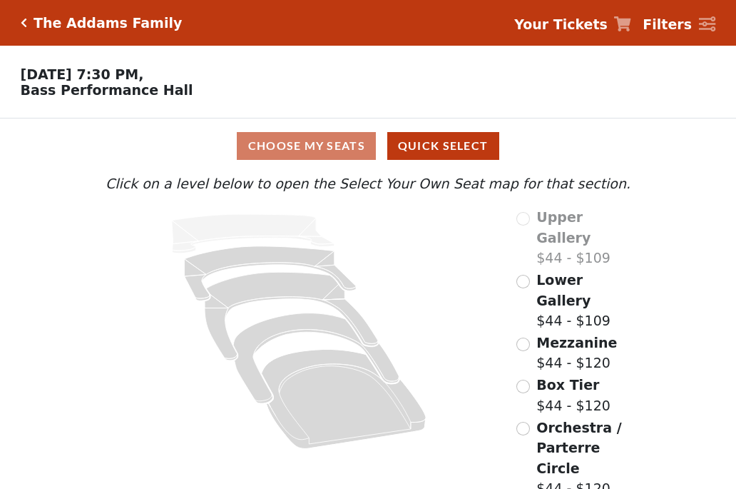  I want to click on a: Filters, so click(679, 24).